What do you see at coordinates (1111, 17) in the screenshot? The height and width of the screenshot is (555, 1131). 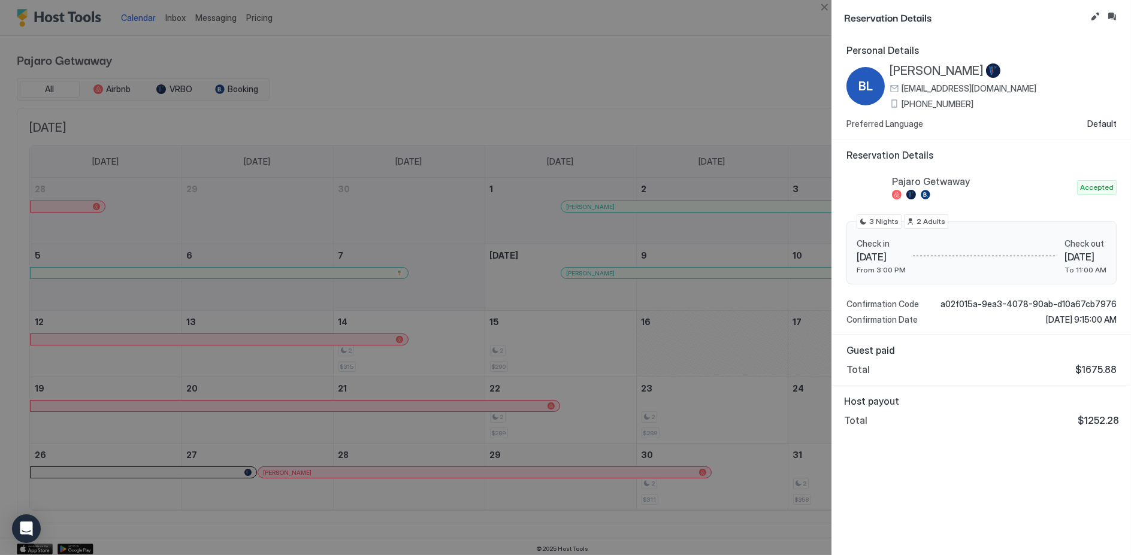 I see `button: Inbox` at bounding box center [1111, 17].